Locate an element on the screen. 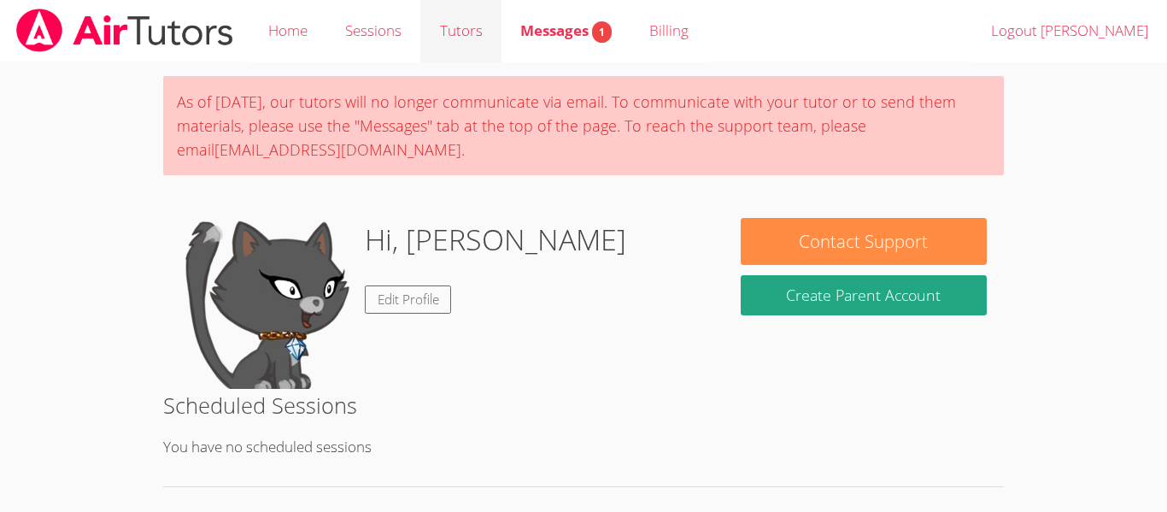 This screenshot has height=512, width=1167. img: airtutors_banner-c4298cdbf04f3fff15de1276eac7730deb9818008684d7c2e4769d2f7ddbe033.png is located at coordinates (125, 30).